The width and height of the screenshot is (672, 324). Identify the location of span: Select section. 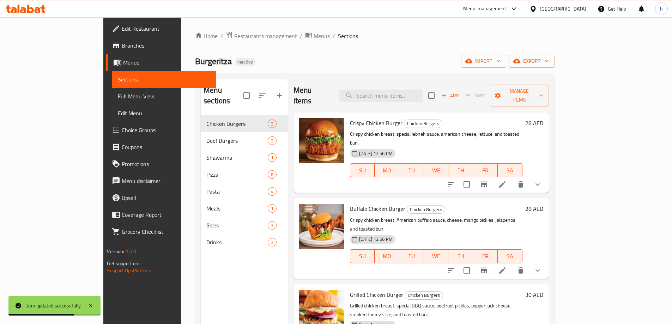
(432, 96).